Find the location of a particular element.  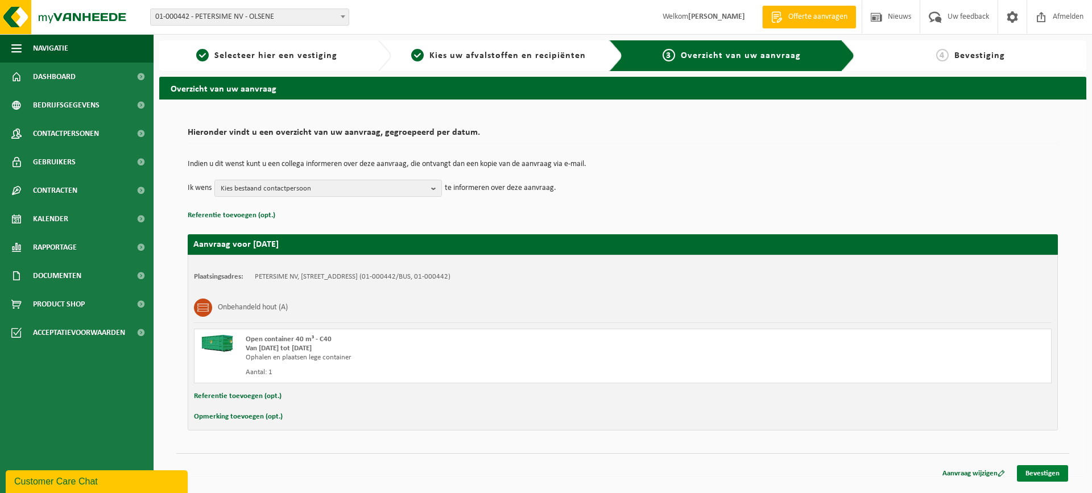

span: Kalender is located at coordinates (51, 219).